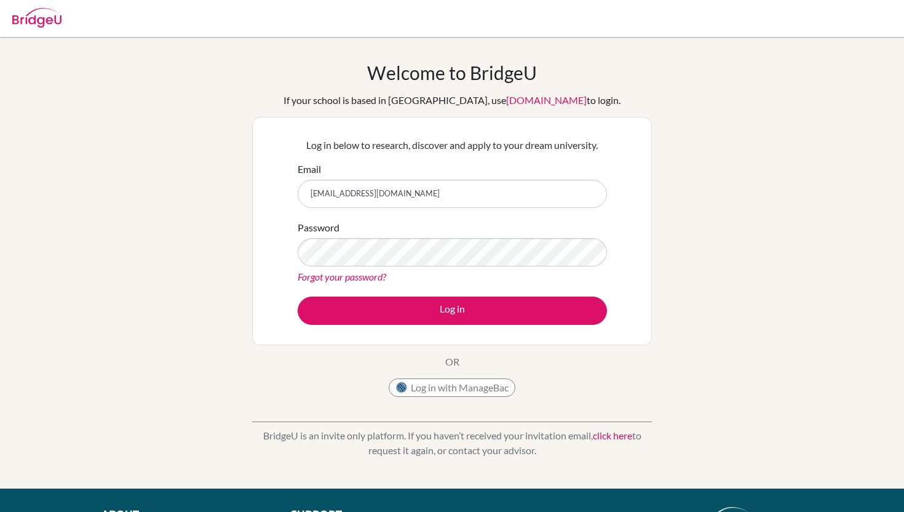 The width and height of the screenshot is (904, 512). What do you see at coordinates (452, 443) in the screenshot?
I see `p: BridgeU is an invite only platform. If you haven’t received your invitation email, to request it ...` at bounding box center [452, 443].